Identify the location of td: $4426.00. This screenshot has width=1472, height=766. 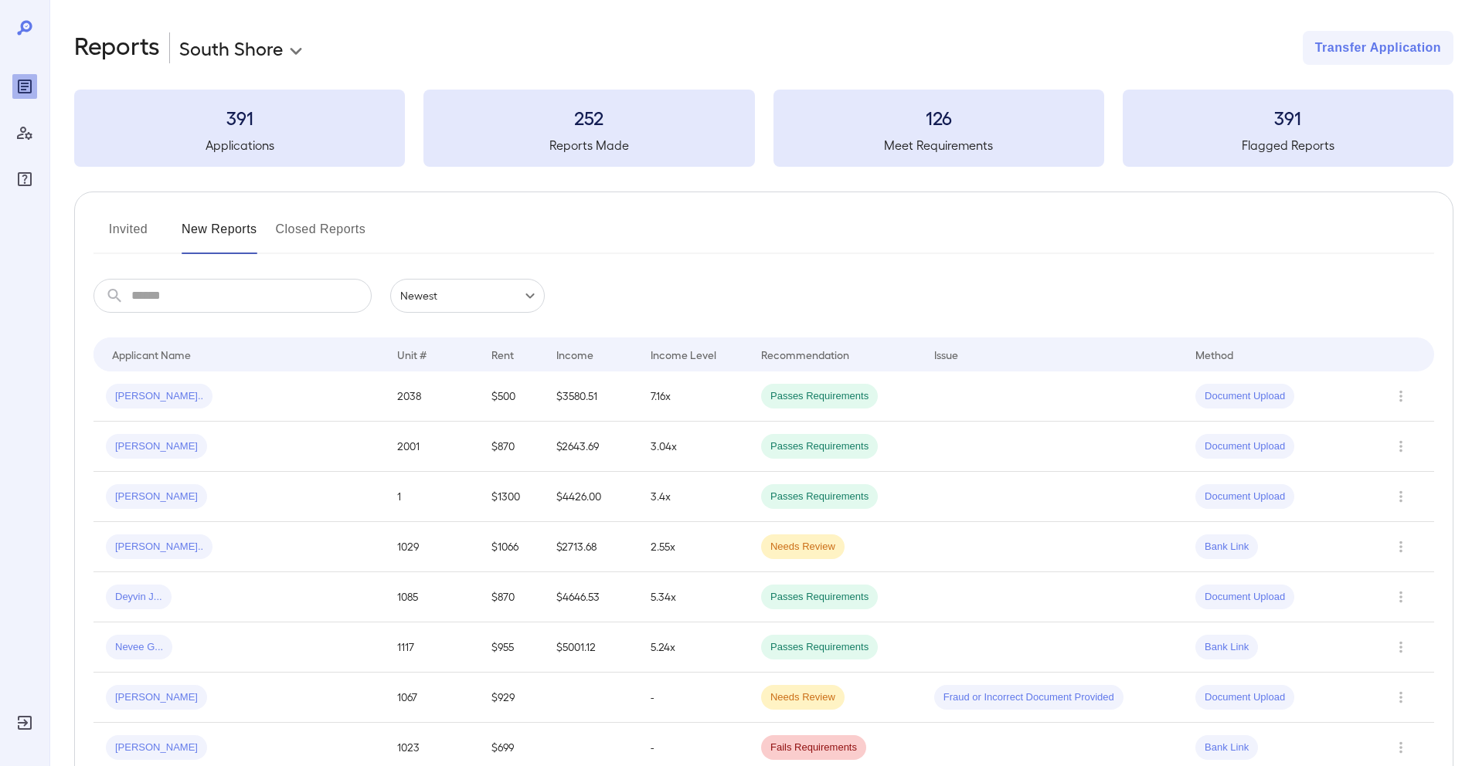
(591, 497).